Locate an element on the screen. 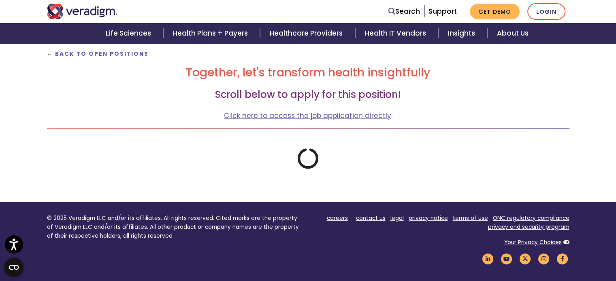 This screenshot has height=281, width=616. a: Veradigm Twitter Link is located at coordinates (525, 259).